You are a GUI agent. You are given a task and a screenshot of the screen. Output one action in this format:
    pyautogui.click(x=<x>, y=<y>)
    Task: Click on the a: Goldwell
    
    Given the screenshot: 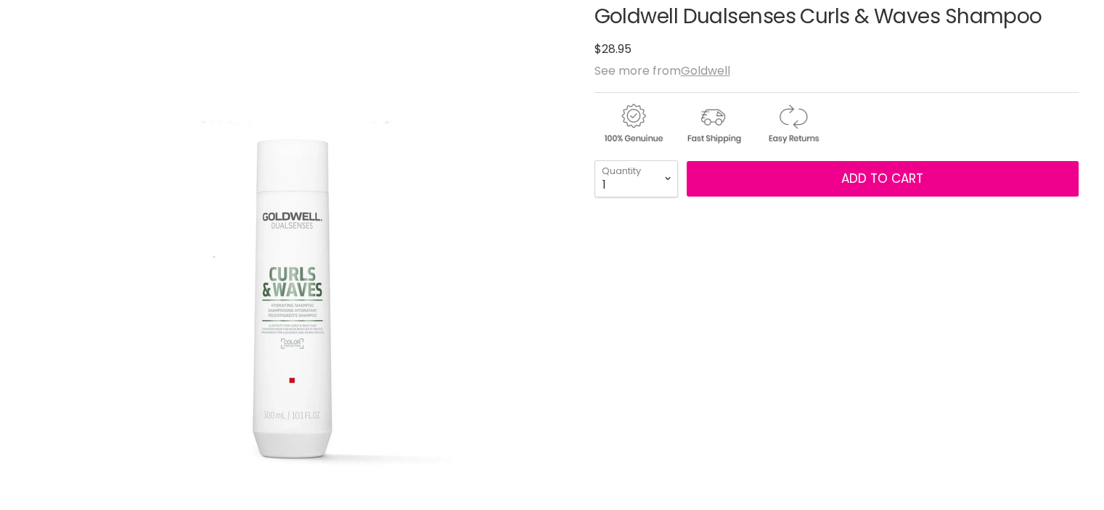 What is the action you would take?
    pyautogui.click(x=706, y=70)
    